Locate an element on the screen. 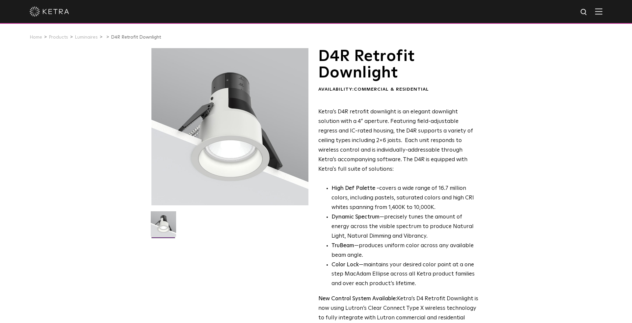 Image resolution: width=632 pixels, height=323 pixels. li: —maintains your desired color point at a one step MacAdam Ellipse across all Ketra product famili... is located at coordinates (405, 274).